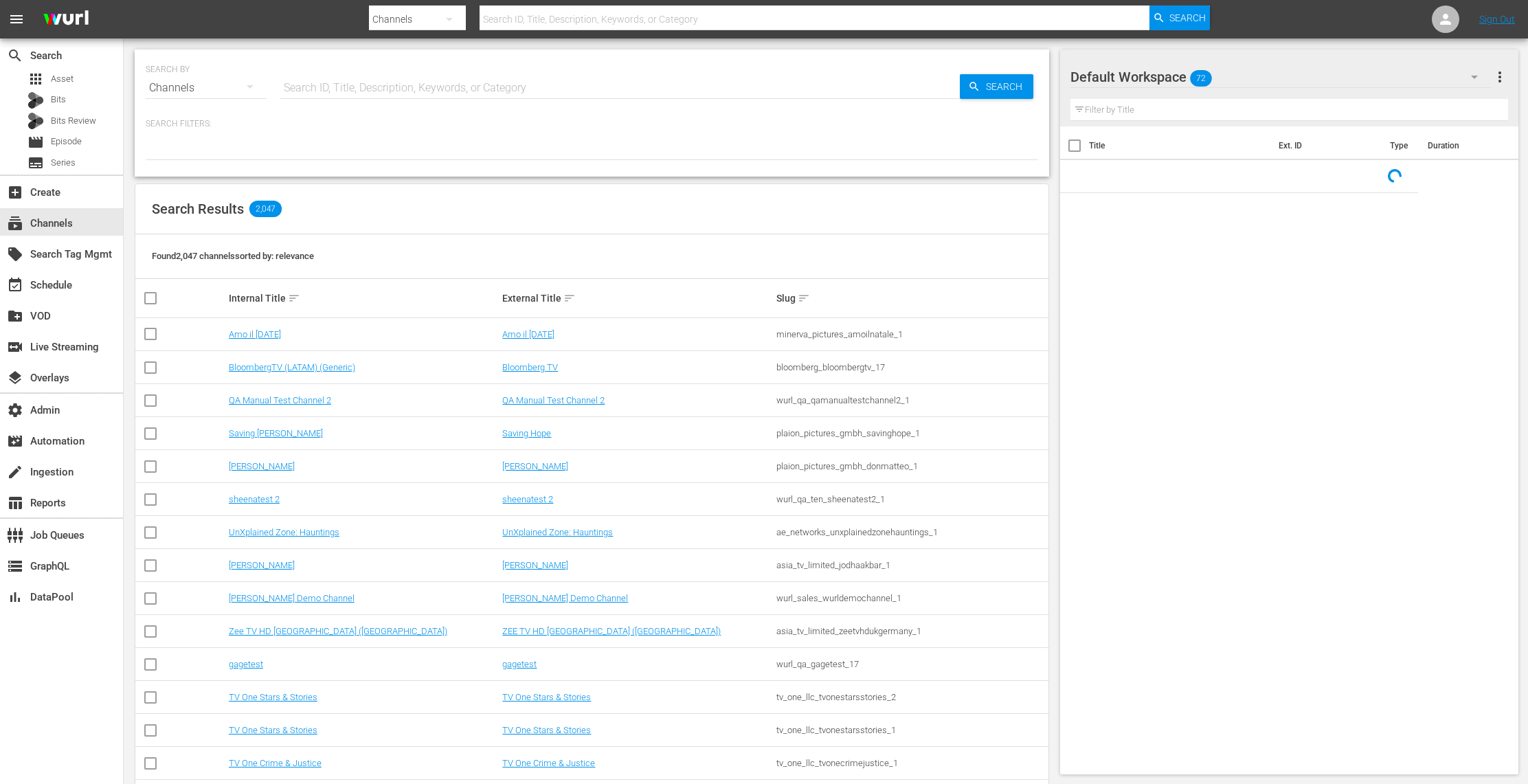  Describe the element at coordinates (911, 432) in the screenshot. I see `div: plaion_pictures_gmbh_savinghope_1` at that location.